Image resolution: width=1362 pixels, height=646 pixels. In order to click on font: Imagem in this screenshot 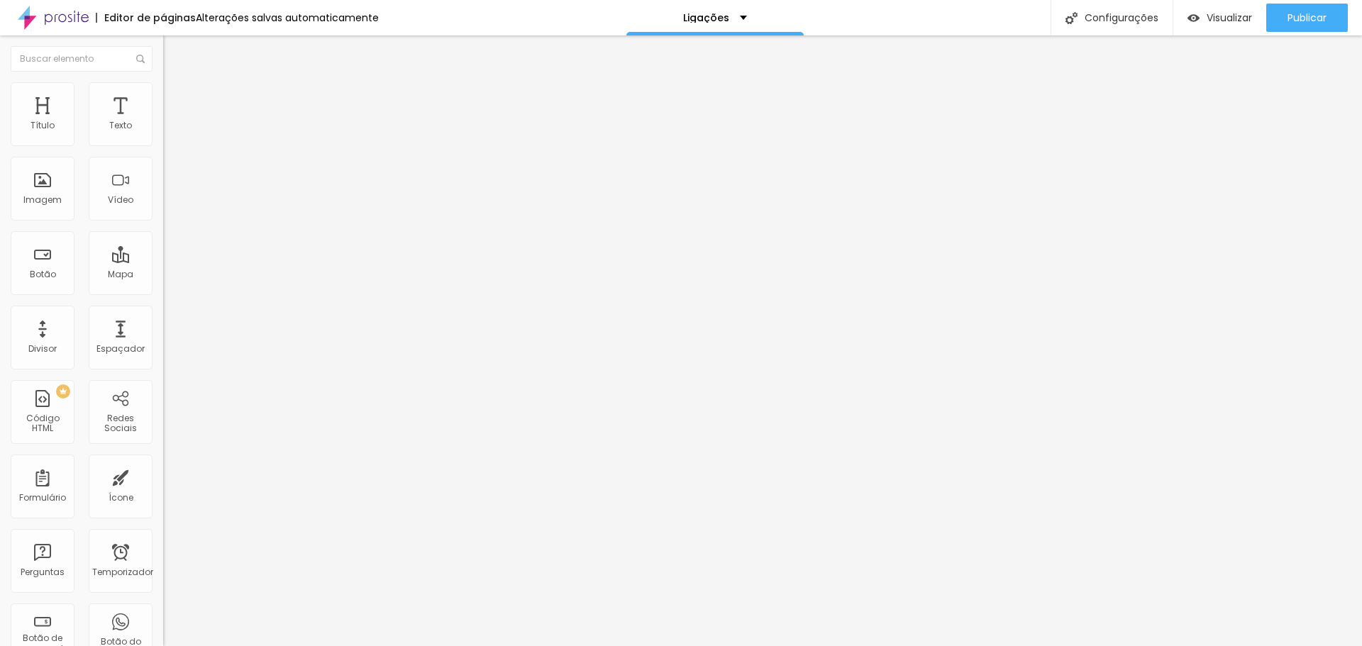, I will do `click(43, 199)`.